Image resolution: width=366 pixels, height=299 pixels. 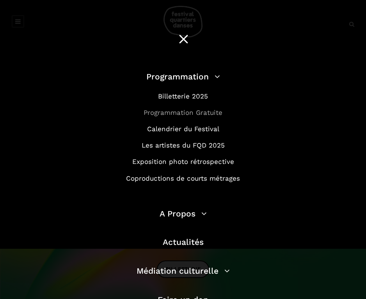 I want to click on a: Coproductions de courts métrages, so click(x=183, y=179).